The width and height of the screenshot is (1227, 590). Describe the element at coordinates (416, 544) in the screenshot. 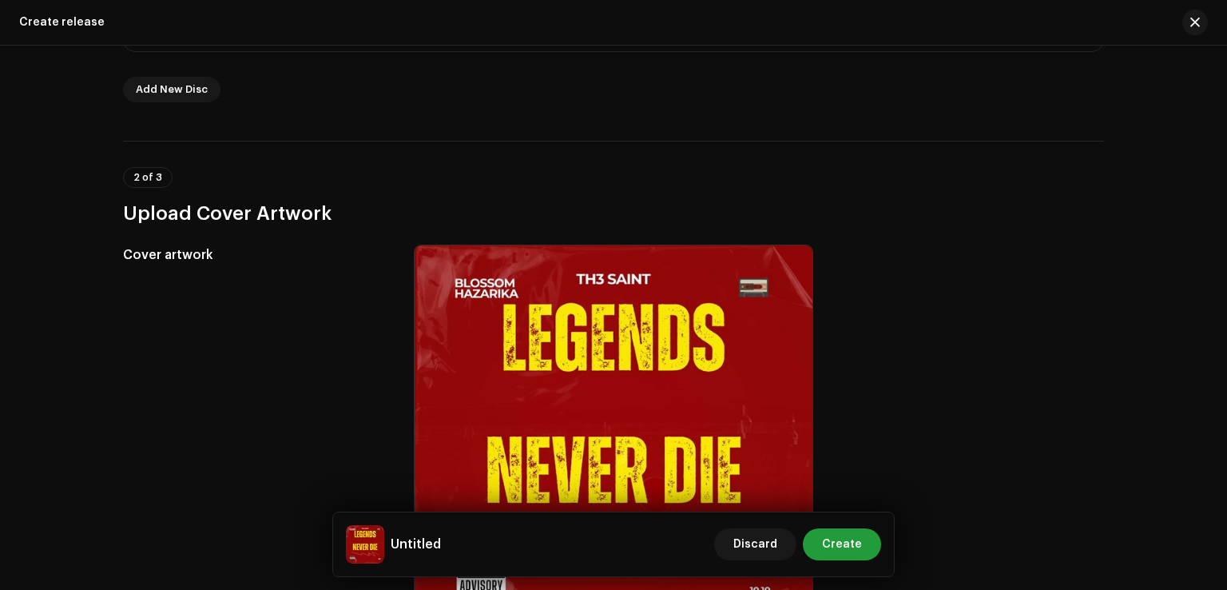

I see `h5: Untitled` at that location.